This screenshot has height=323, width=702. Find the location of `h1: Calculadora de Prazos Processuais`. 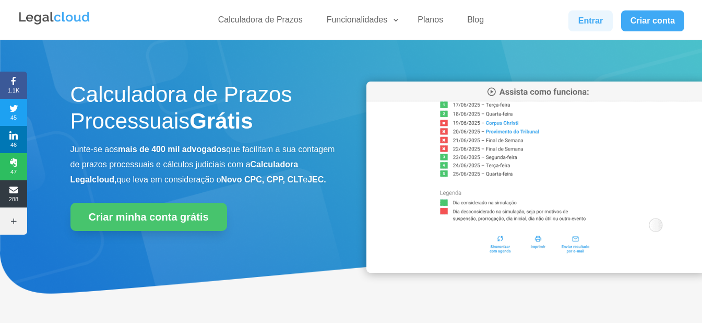

h1: Calculadora de Prazos Processuais is located at coordinates (203, 110).